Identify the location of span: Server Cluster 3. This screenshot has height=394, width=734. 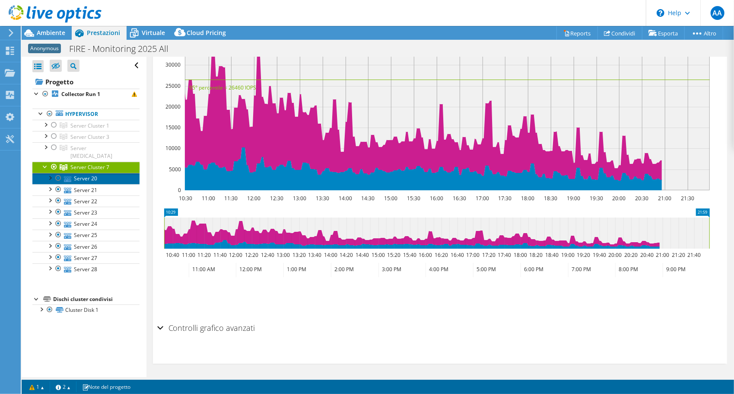
(90, 137).